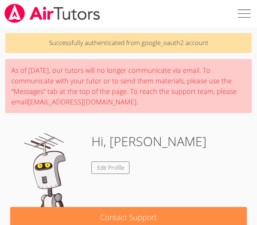  Describe the element at coordinates (48, 170) in the screenshot. I see `img: default.png` at that location.